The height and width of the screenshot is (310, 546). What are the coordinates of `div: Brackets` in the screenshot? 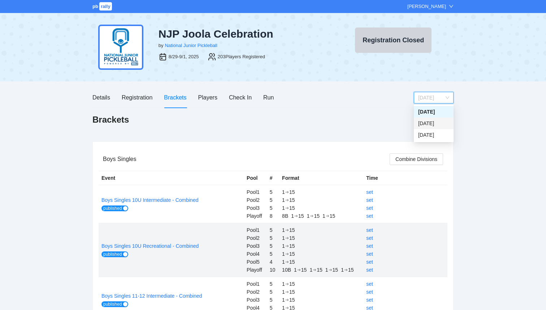 It's located at (175, 97).